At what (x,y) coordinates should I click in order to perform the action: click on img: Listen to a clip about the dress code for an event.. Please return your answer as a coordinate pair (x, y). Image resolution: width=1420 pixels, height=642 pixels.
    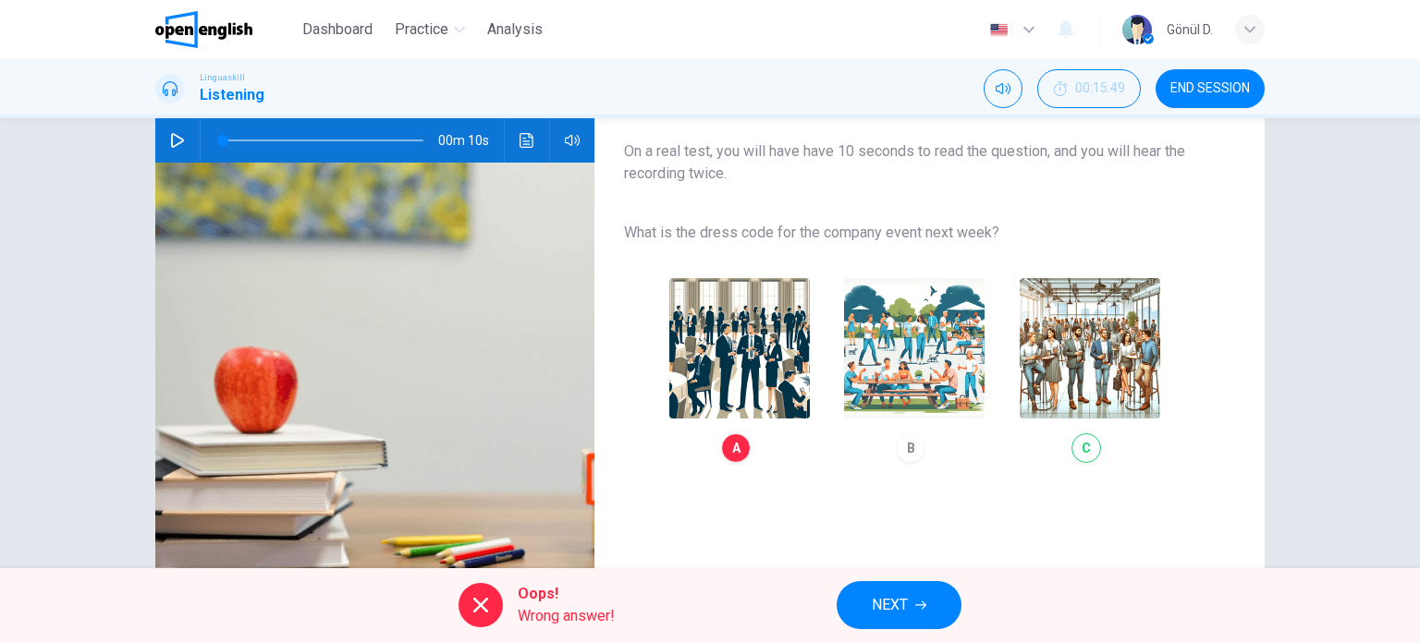
    Looking at the image, I should click on (374, 387).